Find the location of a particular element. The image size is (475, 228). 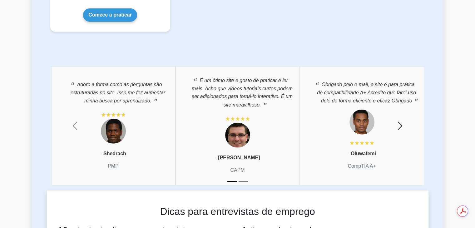

button: Slide 2 is located at coordinates (243, 181).